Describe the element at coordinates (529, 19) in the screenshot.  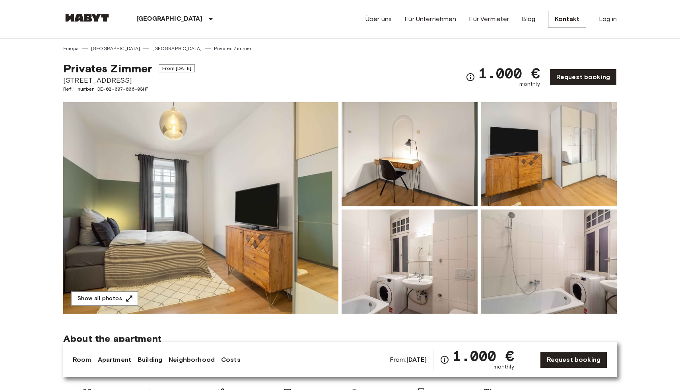
I see `a: Blog` at that location.